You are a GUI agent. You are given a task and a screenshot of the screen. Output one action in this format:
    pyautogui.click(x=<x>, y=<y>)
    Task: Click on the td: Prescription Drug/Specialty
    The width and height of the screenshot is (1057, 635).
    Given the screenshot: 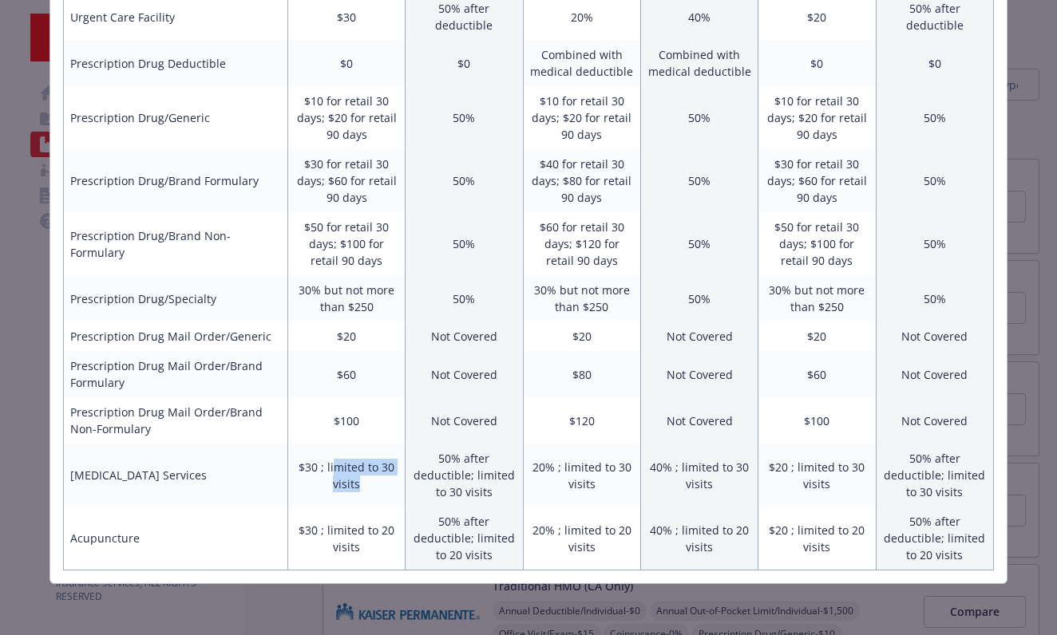 What is the action you would take?
    pyautogui.click(x=176, y=299)
    